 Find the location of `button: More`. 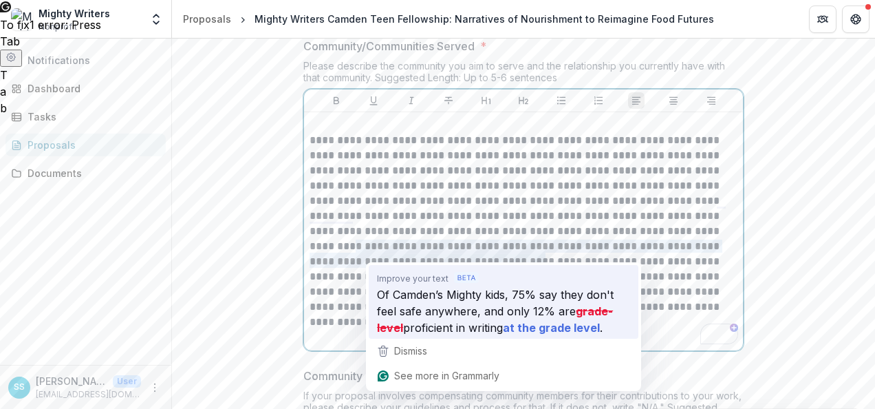

button: More is located at coordinates (155, 387).